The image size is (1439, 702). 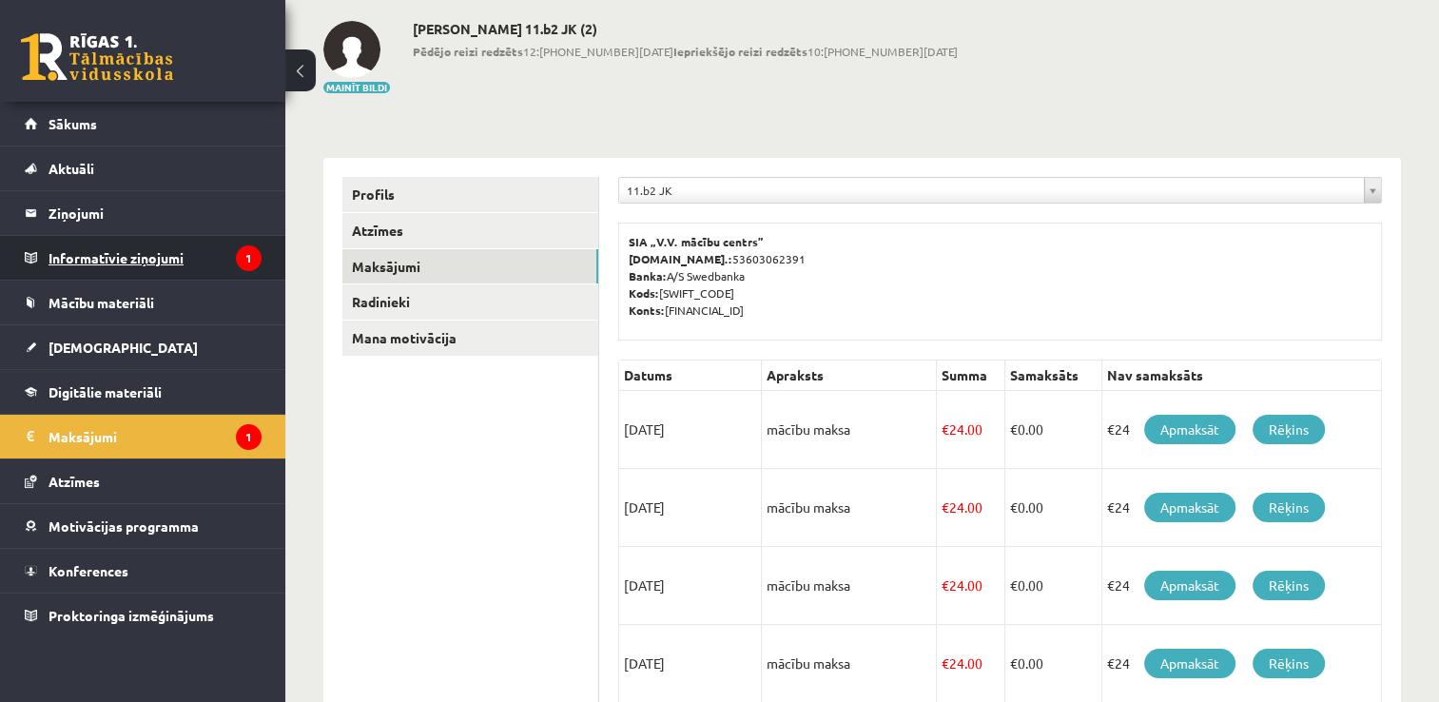 I want to click on a: Ziņojumi, so click(x=143, y=213).